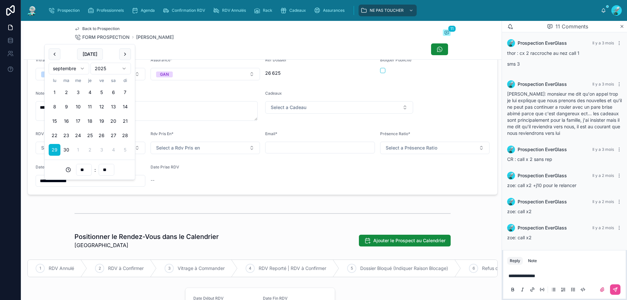 The height and width of the screenshot is (300, 627). What do you see at coordinates (65, 10) in the screenshot?
I see `a: Prospection` at bounding box center [65, 10].